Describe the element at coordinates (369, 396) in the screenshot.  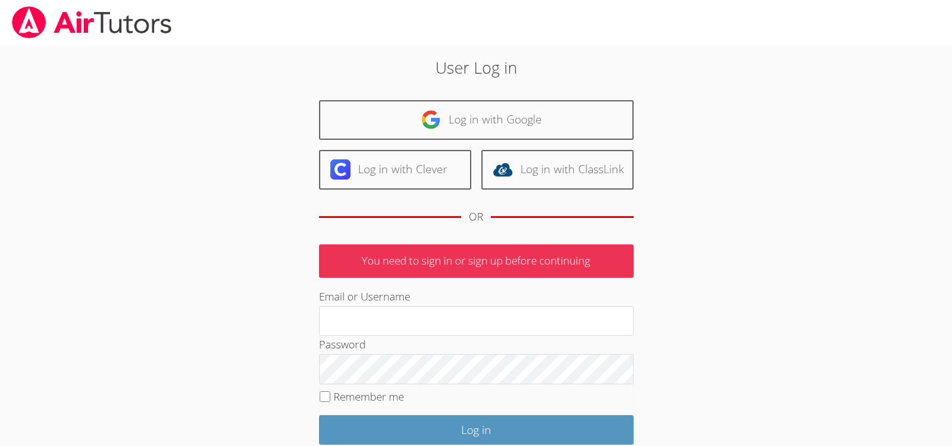
I see `label: Remember me` at that location.